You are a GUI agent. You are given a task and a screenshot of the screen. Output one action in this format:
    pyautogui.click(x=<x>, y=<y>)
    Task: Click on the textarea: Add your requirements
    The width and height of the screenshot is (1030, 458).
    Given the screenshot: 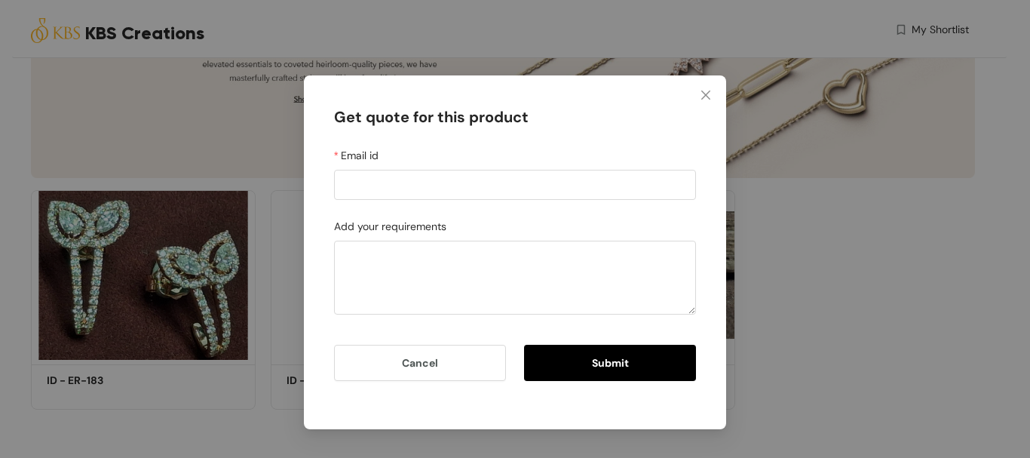 What is the action you would take?
    pyautogui.click(x=515, y=278)
    